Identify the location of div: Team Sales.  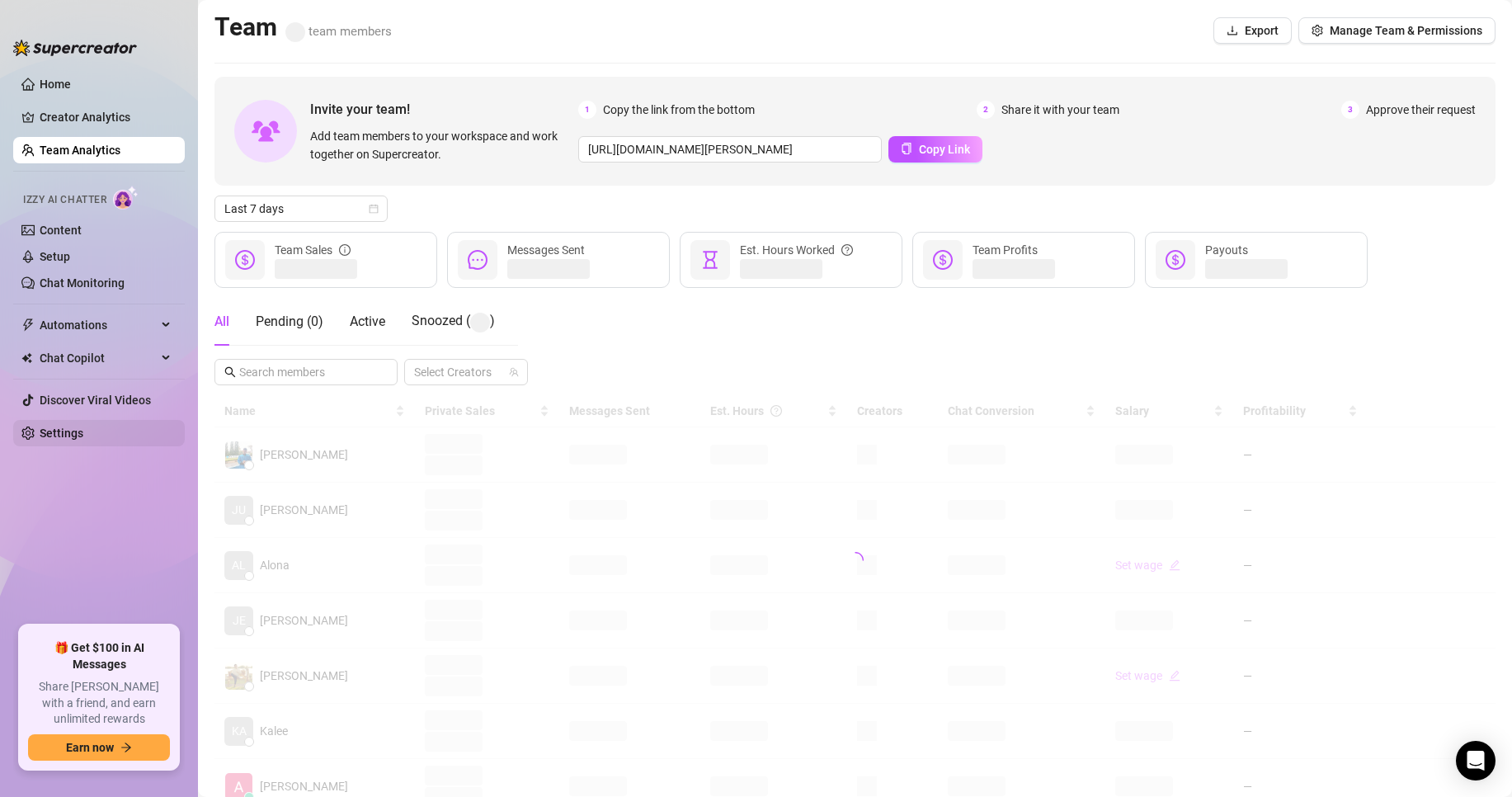
(313, 250).